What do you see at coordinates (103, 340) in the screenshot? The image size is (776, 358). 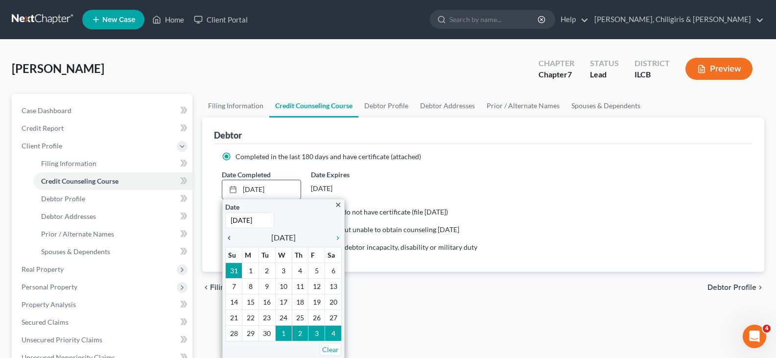 I see `a: Unsecured Priority Claims` at bounding box center [103, 340].